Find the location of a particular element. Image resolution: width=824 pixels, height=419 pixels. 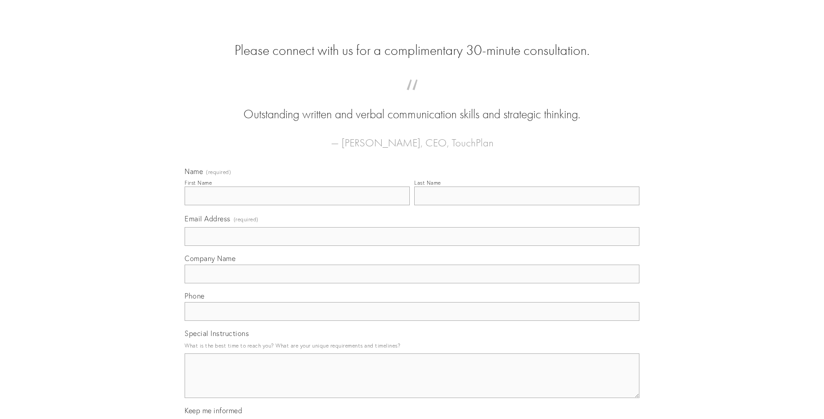

span: Company Name is located at coordinates (210, 258).